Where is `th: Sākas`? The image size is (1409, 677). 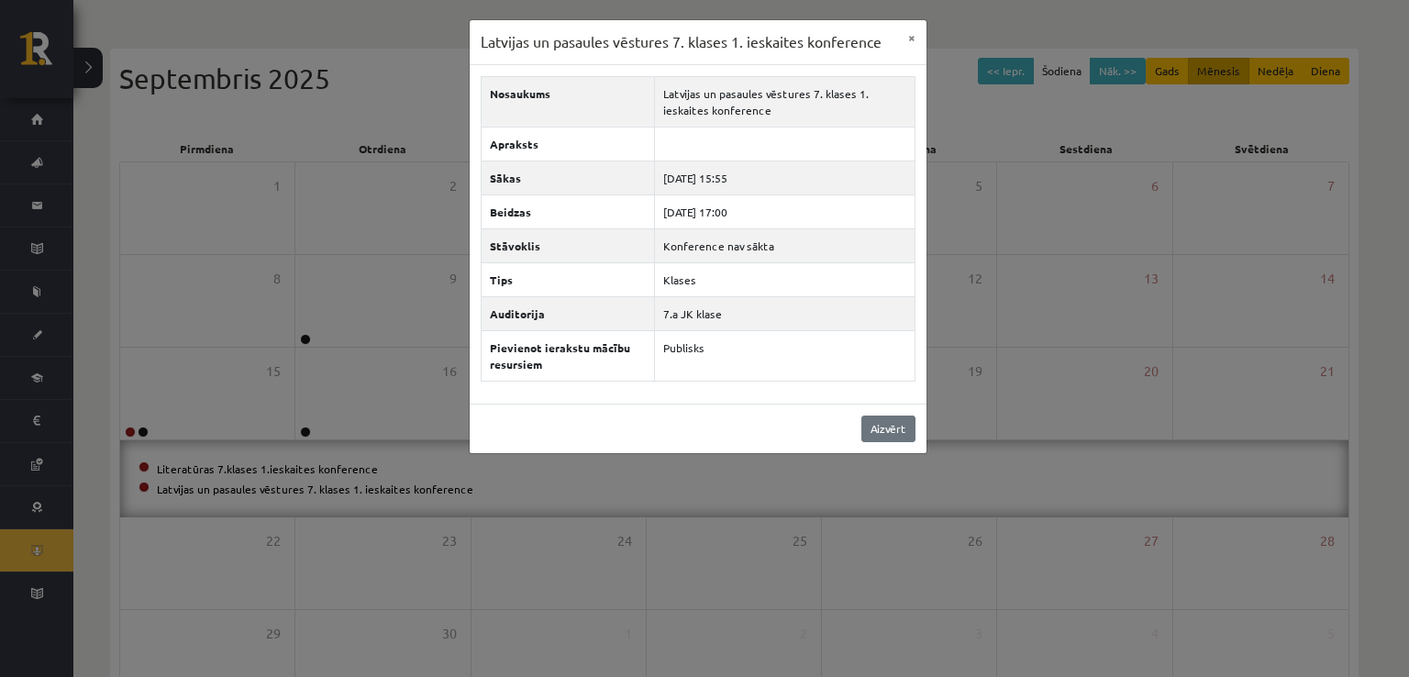 th: Sākas is located at coordinates (567, 177).